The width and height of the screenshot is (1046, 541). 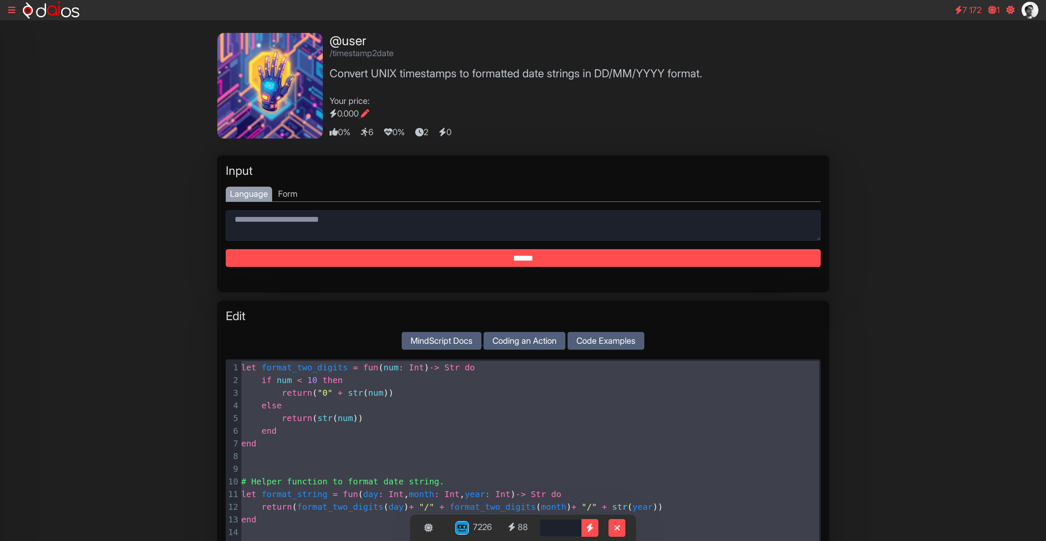 What do you see at coordinates (233, 532) in the screenshot?
I see `div: 14` at bounding box center [233, 532].